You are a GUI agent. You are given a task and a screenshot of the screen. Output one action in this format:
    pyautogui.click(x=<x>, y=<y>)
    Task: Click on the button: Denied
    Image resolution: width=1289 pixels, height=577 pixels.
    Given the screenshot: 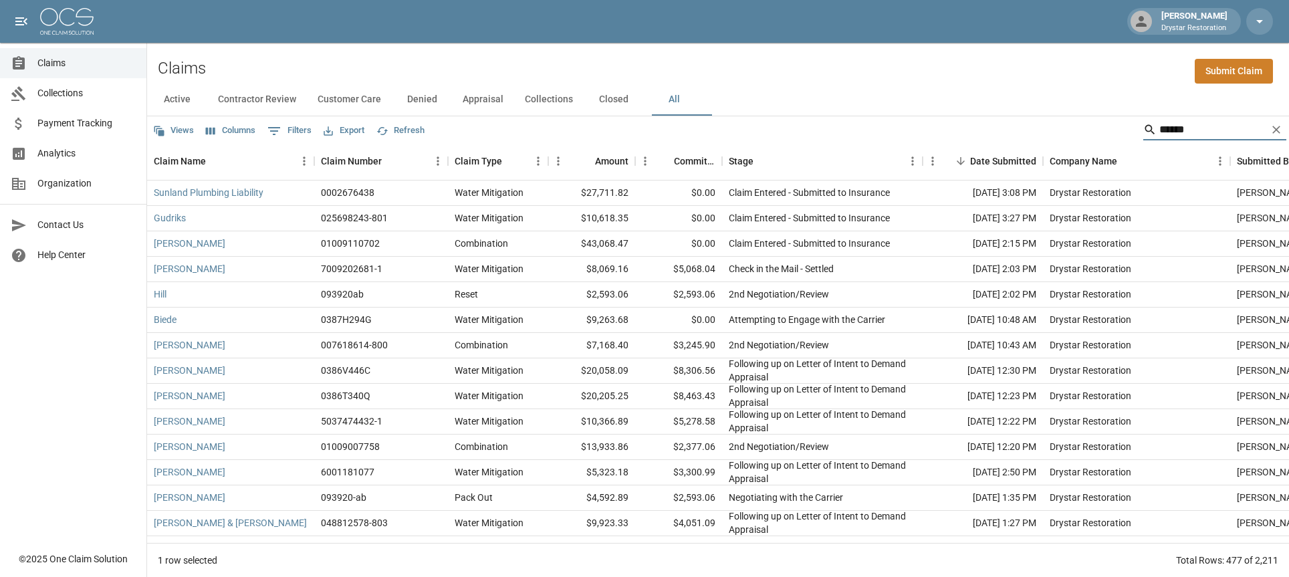 What is the action you would take?
    pyautogui.click(x=422, y=100)
    